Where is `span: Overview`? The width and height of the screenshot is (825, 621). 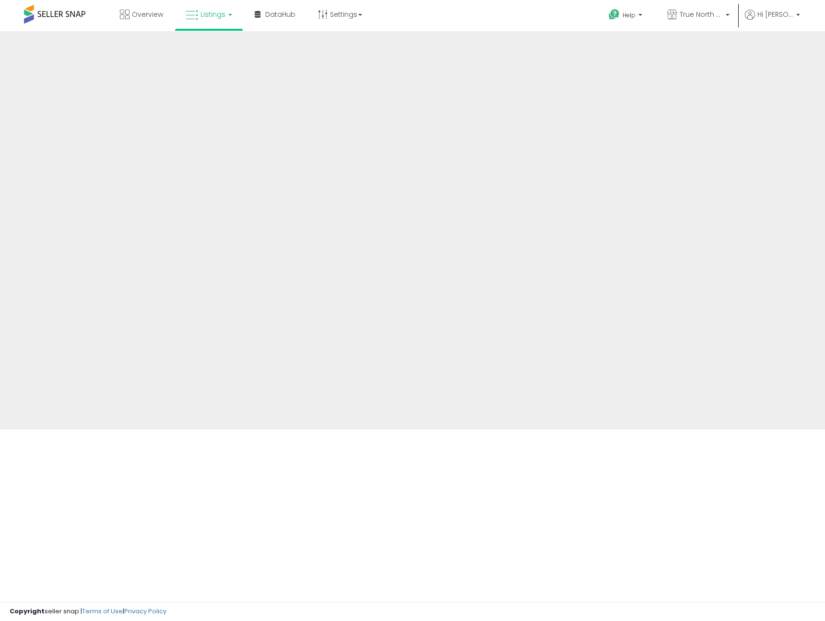
span: Overview is located at coordinates (147, 14).